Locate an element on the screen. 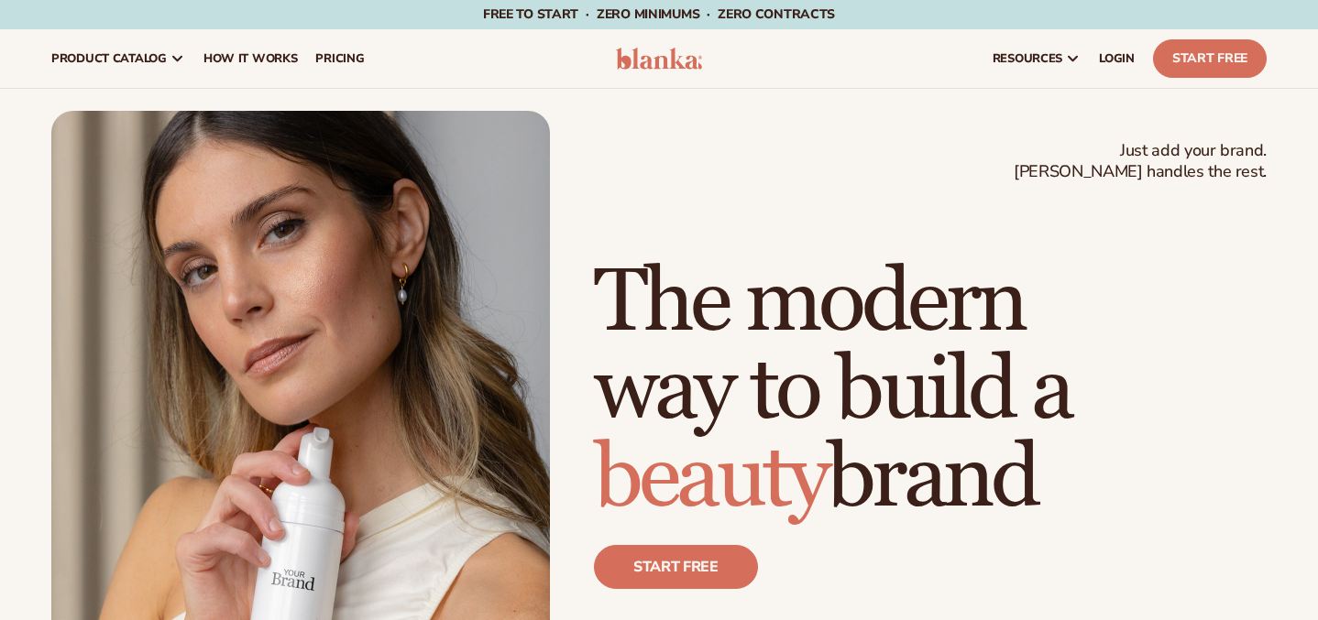 This screenshot has height=620, width=1318. h1: The modern way to build a brand is located at coordinates (930, 391).